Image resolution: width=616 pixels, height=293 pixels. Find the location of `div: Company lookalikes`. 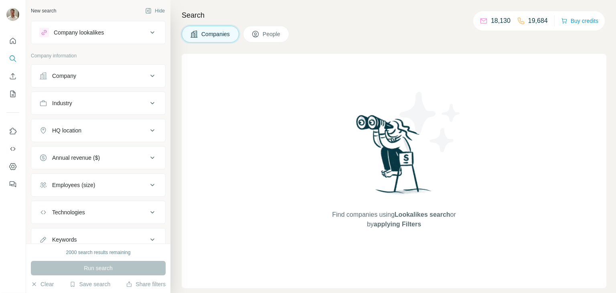

div: Company lookalikes is located at coordinates (79, 32).